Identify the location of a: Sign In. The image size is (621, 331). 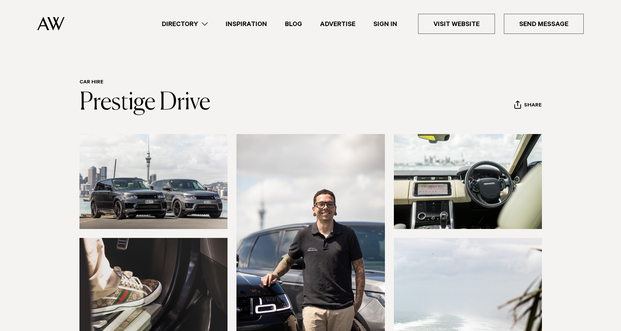
(385, 24).